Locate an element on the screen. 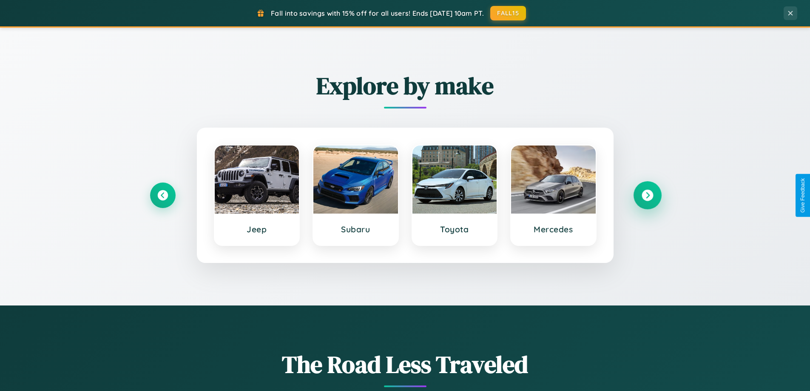 Image resolution: width=810 pixels, height=391 pixels. h3: Subaru is located at coordinates (356, 229).